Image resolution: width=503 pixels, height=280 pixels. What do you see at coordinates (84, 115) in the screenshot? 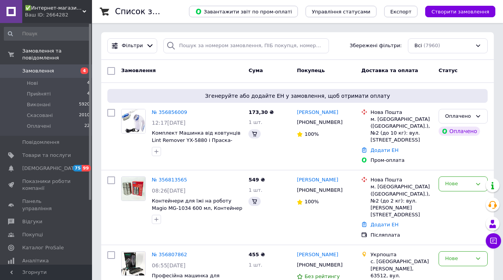
I see `span: 2010` at bounding box center [84, 115].